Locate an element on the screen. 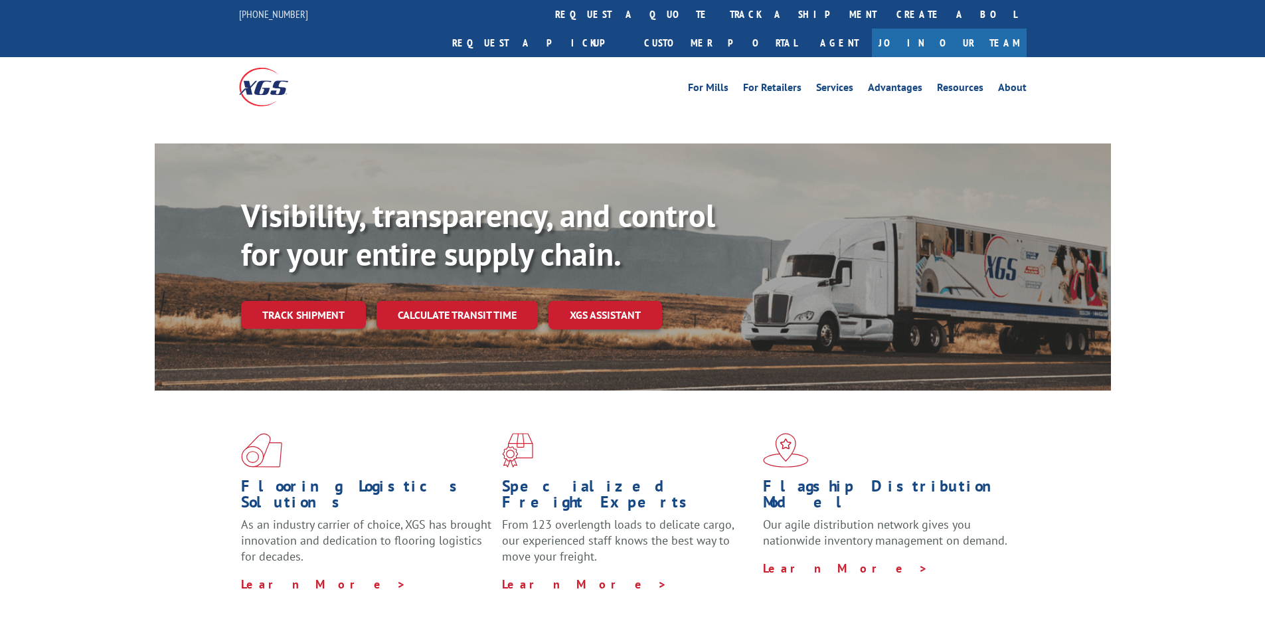 This screenshot has width=1265, height=633. span: Our agile distribution network gives you nationwide inventory management on demand. is located at coordinates (885, 532).